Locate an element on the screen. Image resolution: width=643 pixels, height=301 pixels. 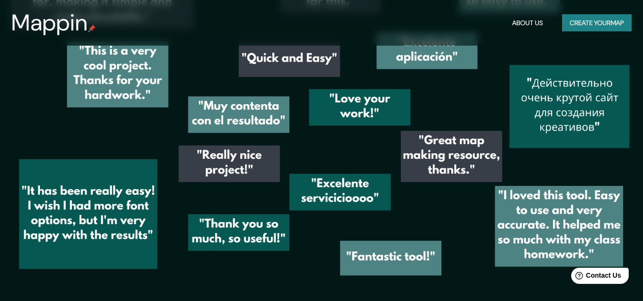
h3: Mappin is located at coordinates (50, 23).